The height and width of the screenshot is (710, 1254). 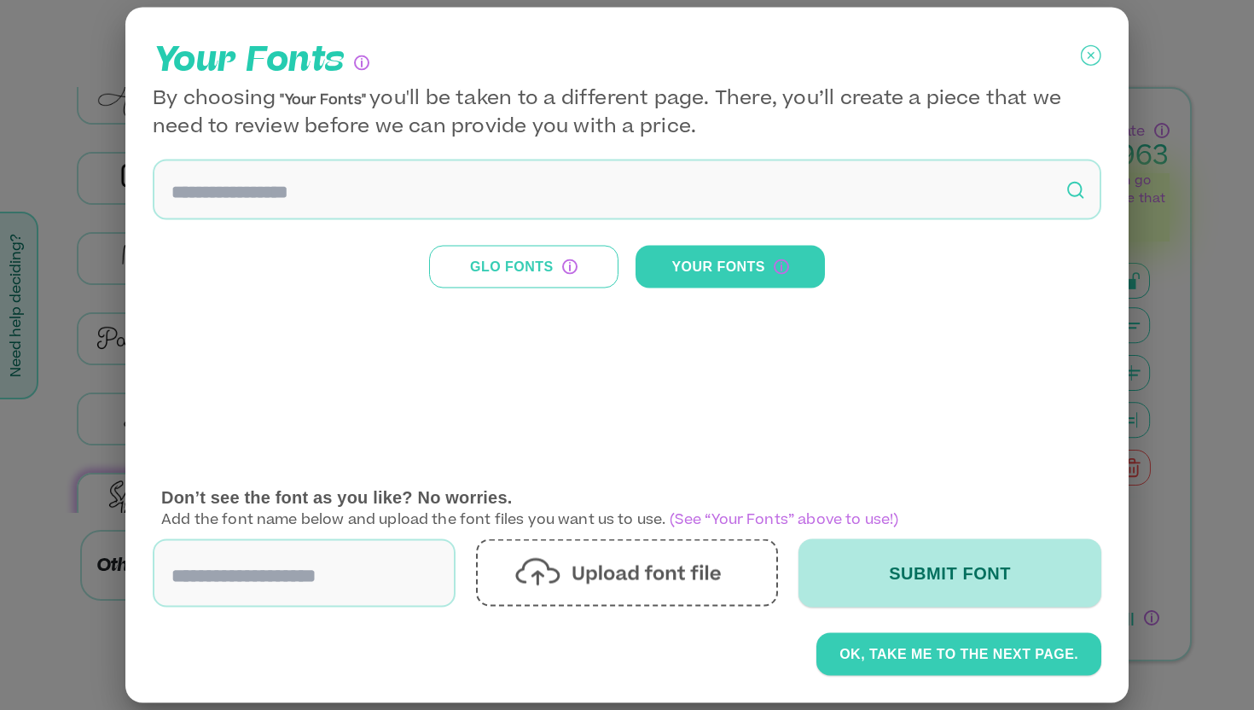 I want to click on div: You can choose up to three of our in house fonts for your design. If you are looking to add an ad..., so click(x=362, y=63).